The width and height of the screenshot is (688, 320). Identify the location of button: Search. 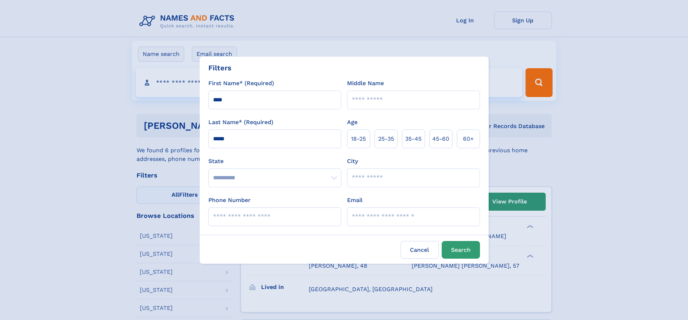
(461, 250).